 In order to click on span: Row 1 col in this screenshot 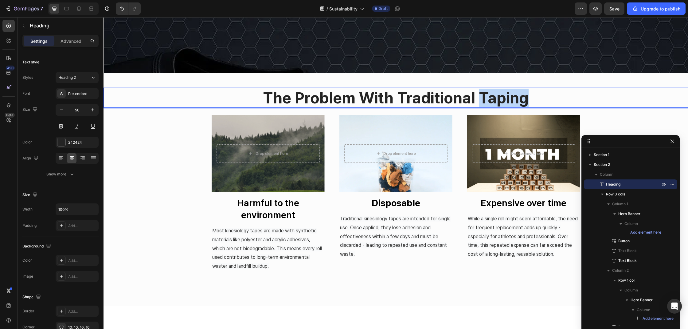, I will do `click(627, 280)`.